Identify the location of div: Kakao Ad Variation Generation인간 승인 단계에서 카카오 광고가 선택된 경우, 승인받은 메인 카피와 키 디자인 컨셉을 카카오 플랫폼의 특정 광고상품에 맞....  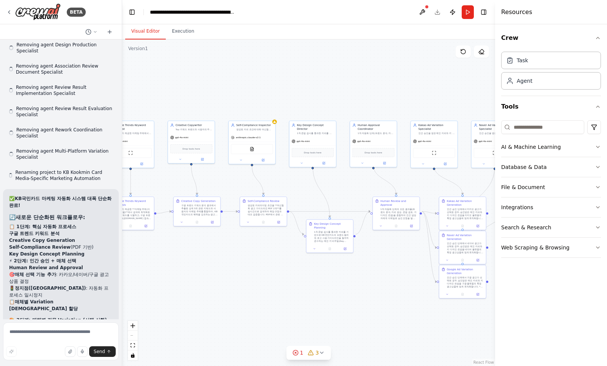
(463, 213).